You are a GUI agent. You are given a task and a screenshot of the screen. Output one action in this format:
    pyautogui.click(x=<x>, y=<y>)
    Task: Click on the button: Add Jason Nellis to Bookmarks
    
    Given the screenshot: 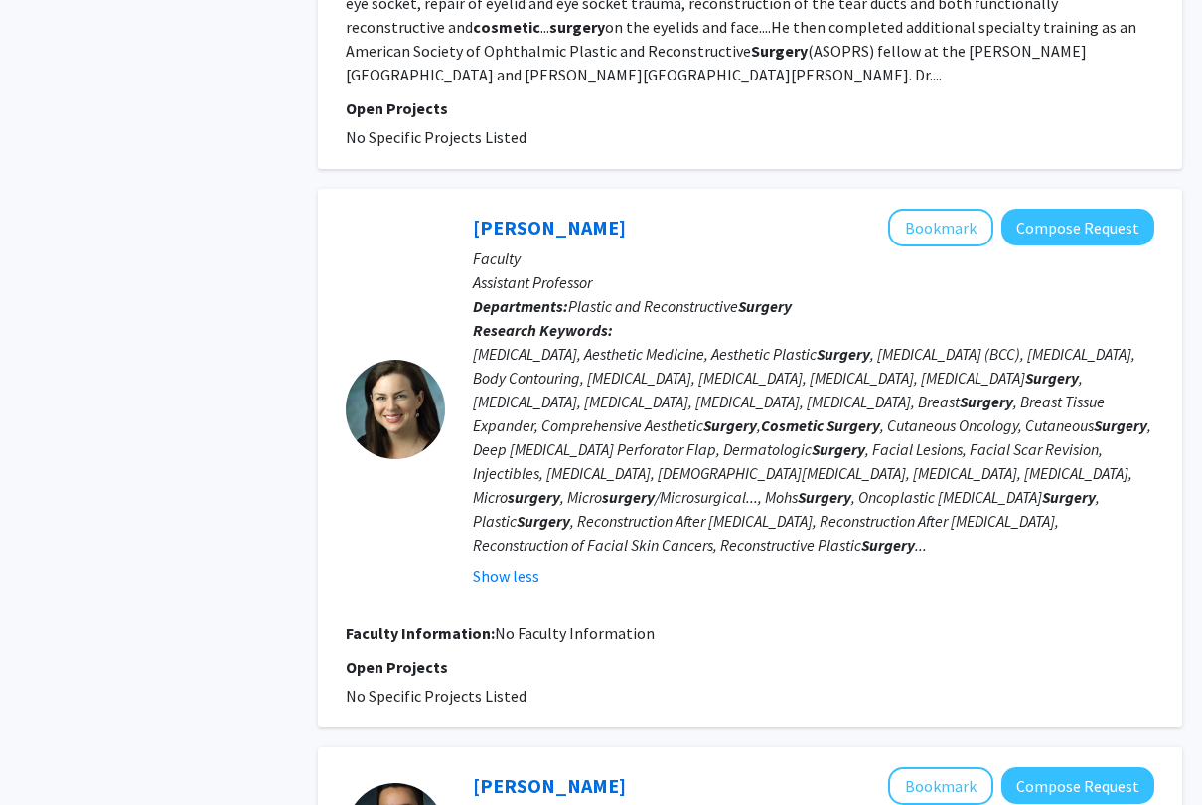 What is the action you would take?
    pyautogui.click(x=941, y=786)
    